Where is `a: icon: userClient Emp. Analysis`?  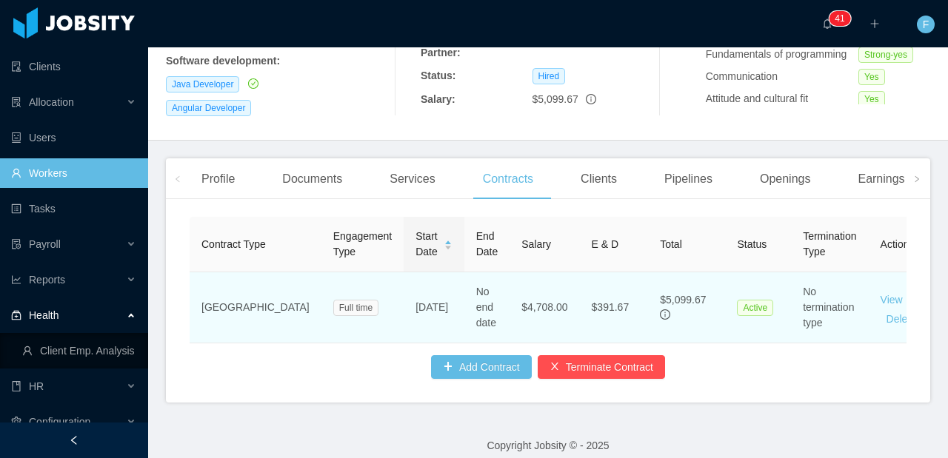
a: icon: userClient Emp. Analysis is located at coordinates (79, 351).